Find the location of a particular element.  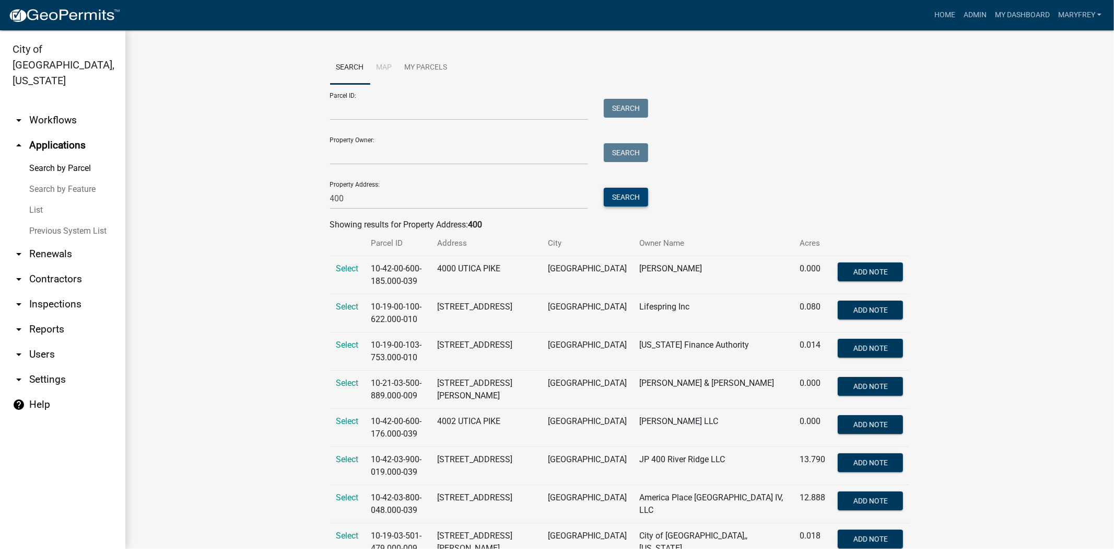

td: 10-19-00-100-622.000-010 is located at coordinates (398, 313).